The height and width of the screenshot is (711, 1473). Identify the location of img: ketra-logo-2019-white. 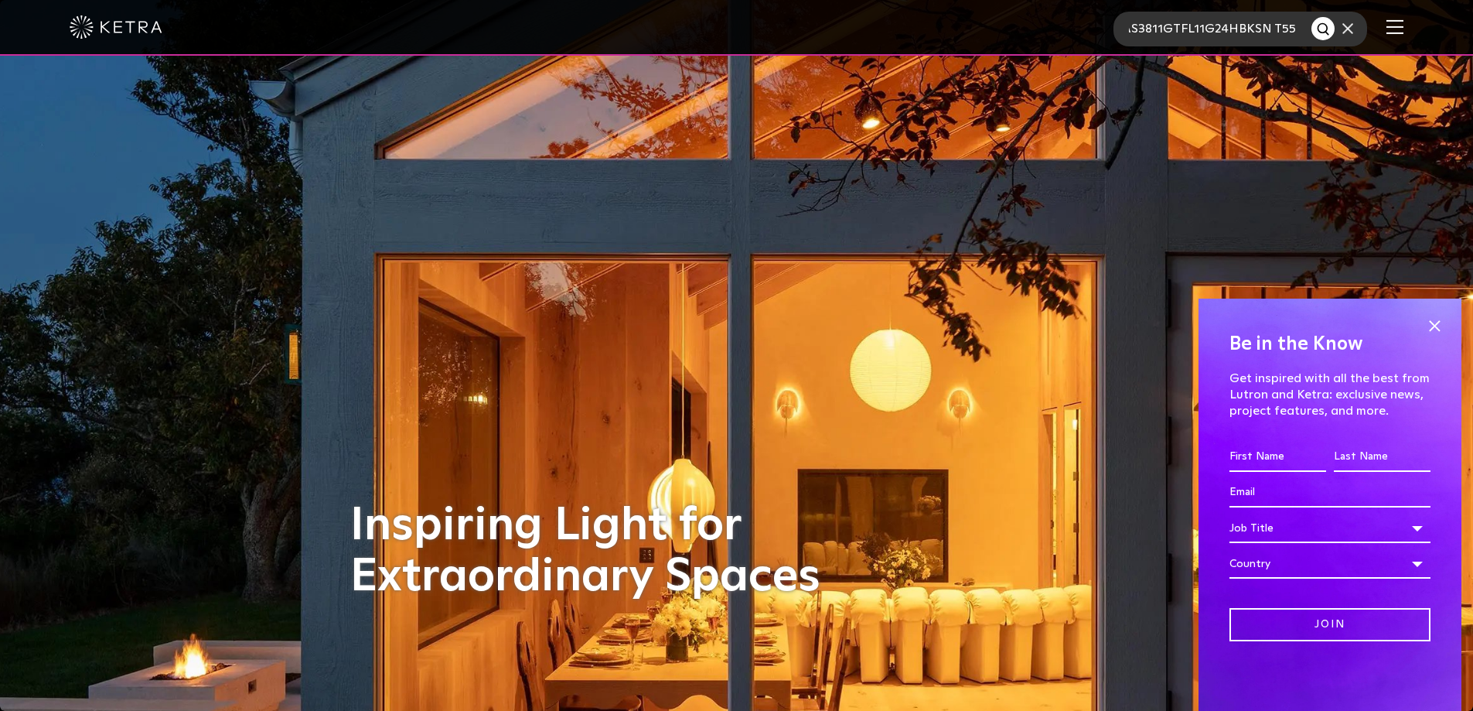
(116, 27).